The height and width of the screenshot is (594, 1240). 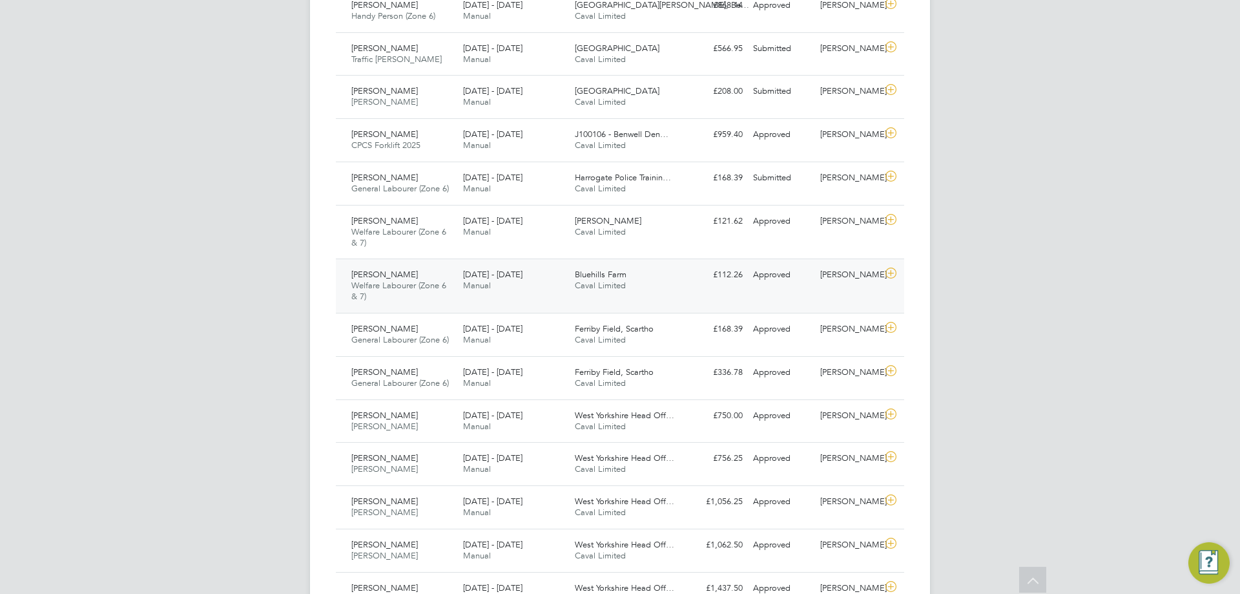 I want to click on span: Ferriby Field, Scartho, so click(x=614, y=371).